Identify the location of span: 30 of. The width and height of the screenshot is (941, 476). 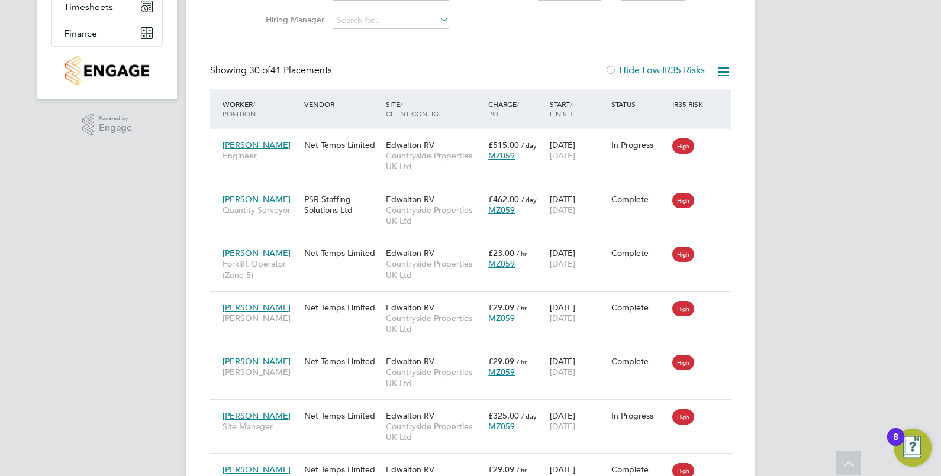
(260, 70).